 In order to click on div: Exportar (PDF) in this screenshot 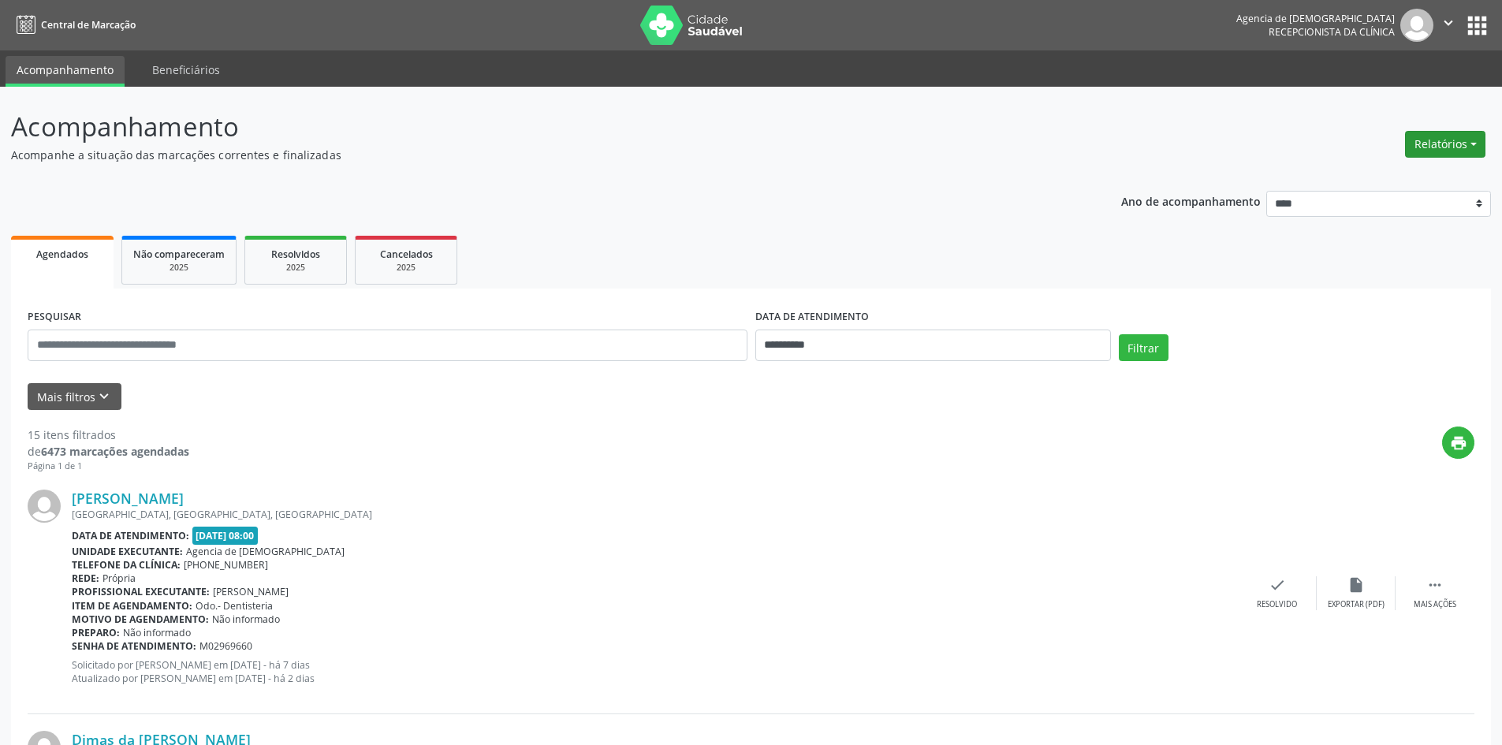, I will do `click(1356, 605)`.